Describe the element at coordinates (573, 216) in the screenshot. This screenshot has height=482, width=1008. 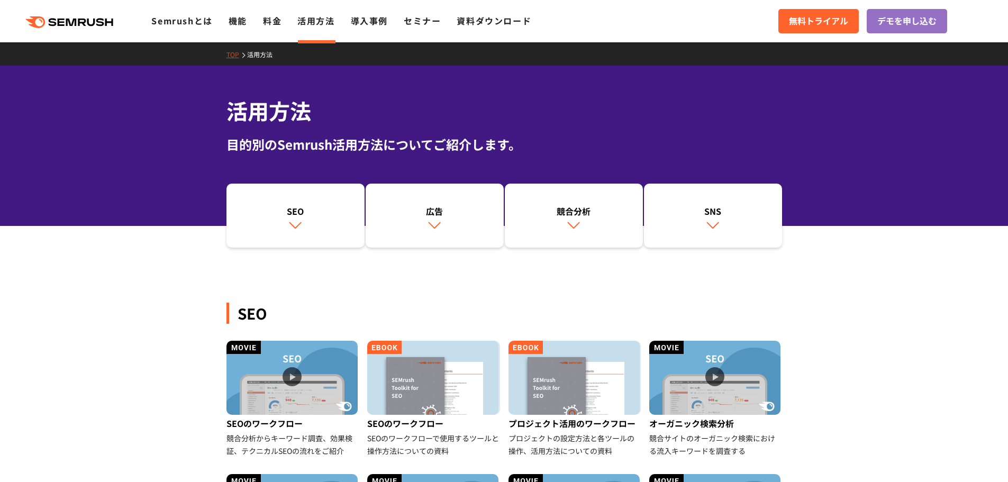
I see `a: 競合分析` at that location.